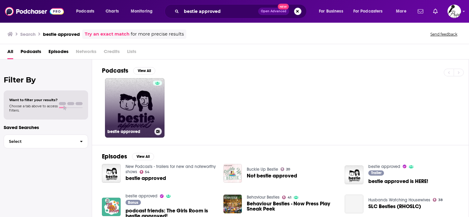 This screenshot has width=469, height=217. I want to click on a: New Podcasts - trailers for new and noteworthy shows, so click(170, 169).